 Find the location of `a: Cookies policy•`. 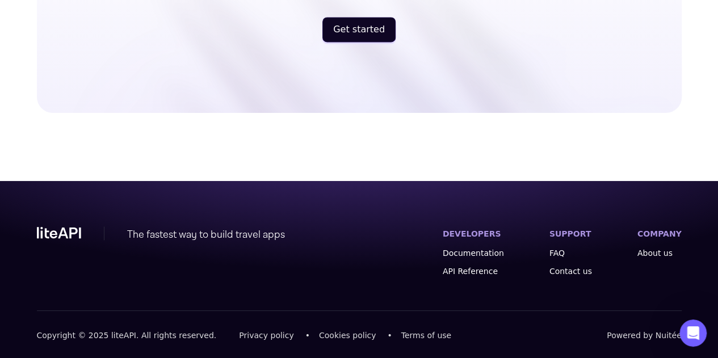

a: Cookies policy• is located at coordinates (355, 335).